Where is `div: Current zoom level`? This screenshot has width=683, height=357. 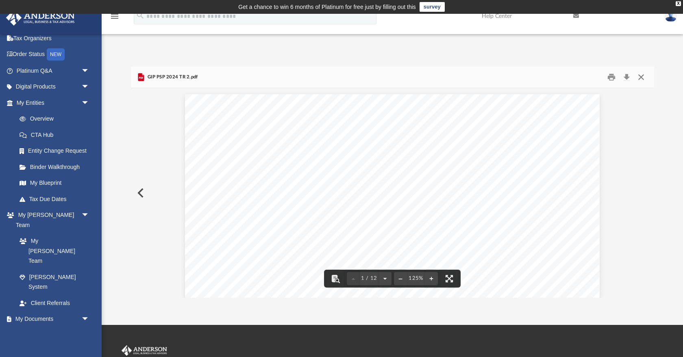
div: Current zoom level is located at coordinates (416, 278).